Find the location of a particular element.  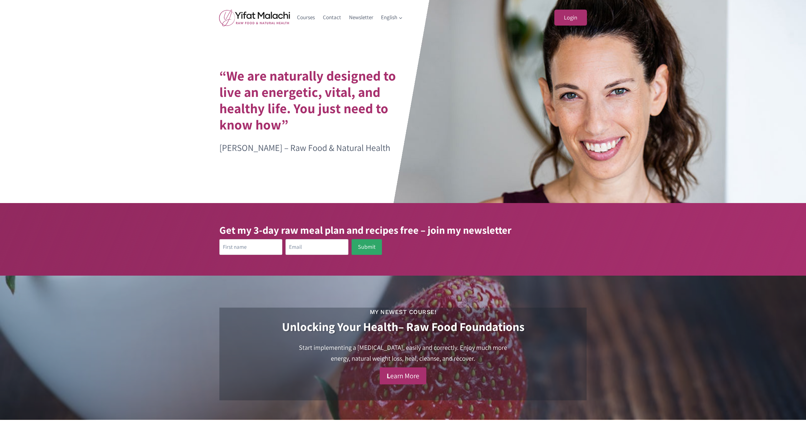

a: Contact is located at coordinates (332, 18).